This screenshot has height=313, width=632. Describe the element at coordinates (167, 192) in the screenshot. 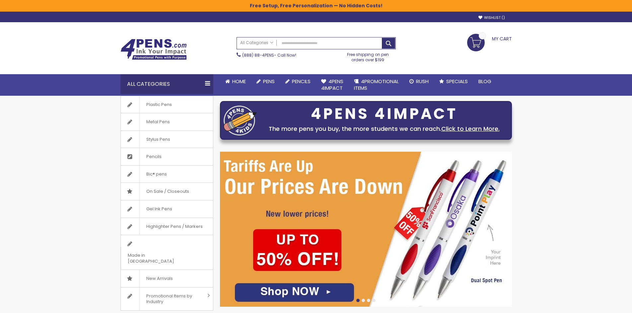

I see `a: On Sale / Closeouts` at that location.